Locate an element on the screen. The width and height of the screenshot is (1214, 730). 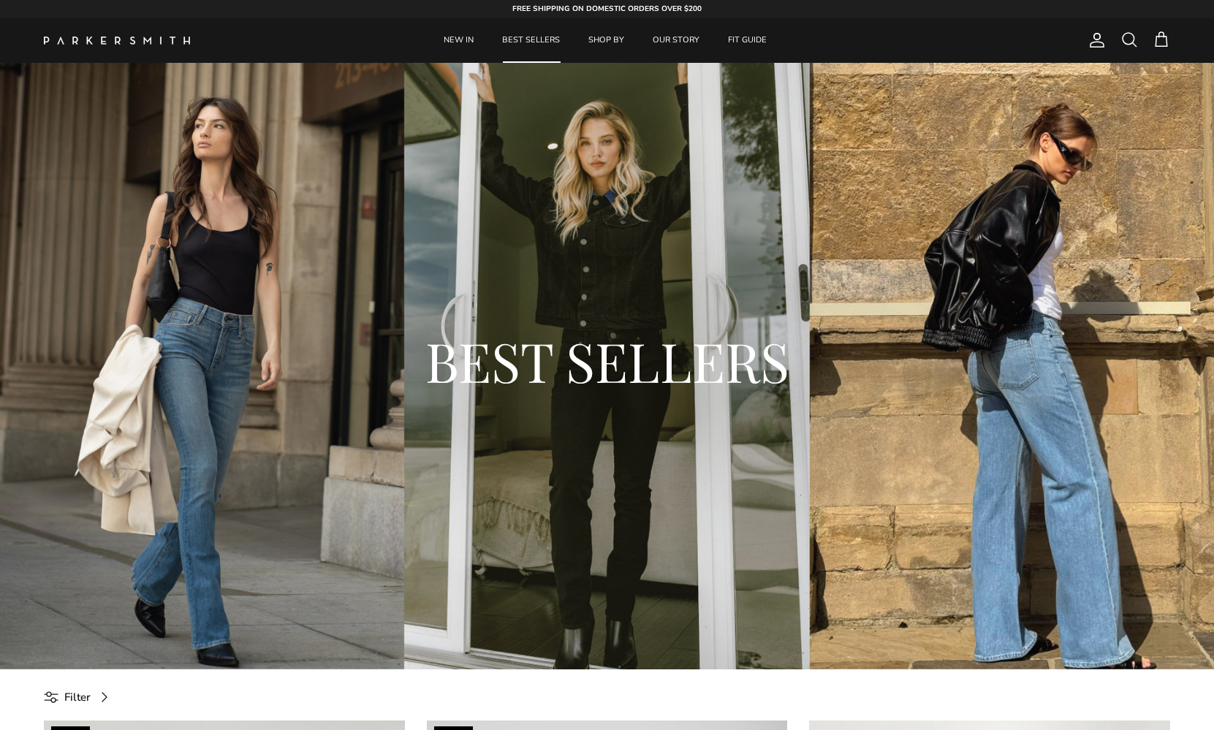
a: FIT GUIDE is located at coordinates (747, 40).